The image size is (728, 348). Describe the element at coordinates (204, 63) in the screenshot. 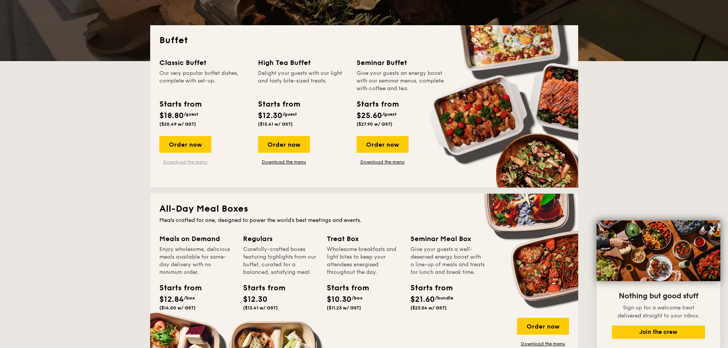

I see `div: Classic Buffet` at that location.